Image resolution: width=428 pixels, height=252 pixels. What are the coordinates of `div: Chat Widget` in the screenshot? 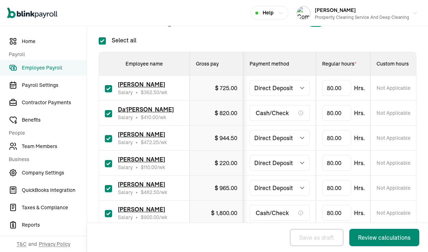 It's located at (366, 213).